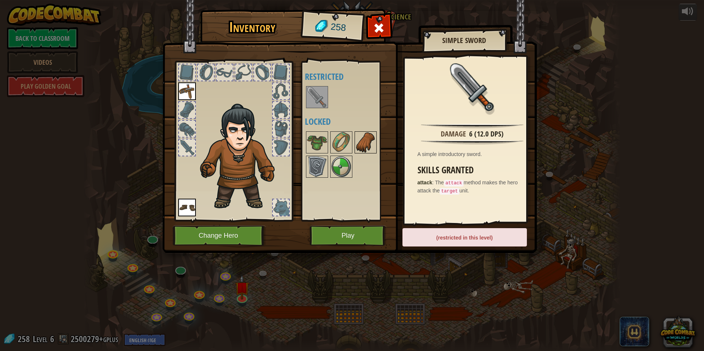 The image size is (704, 351). What do you see at coordinates (464, 40) in the screenshot?
I see `h2: Simple Sword` at bounding box center [464, 40].